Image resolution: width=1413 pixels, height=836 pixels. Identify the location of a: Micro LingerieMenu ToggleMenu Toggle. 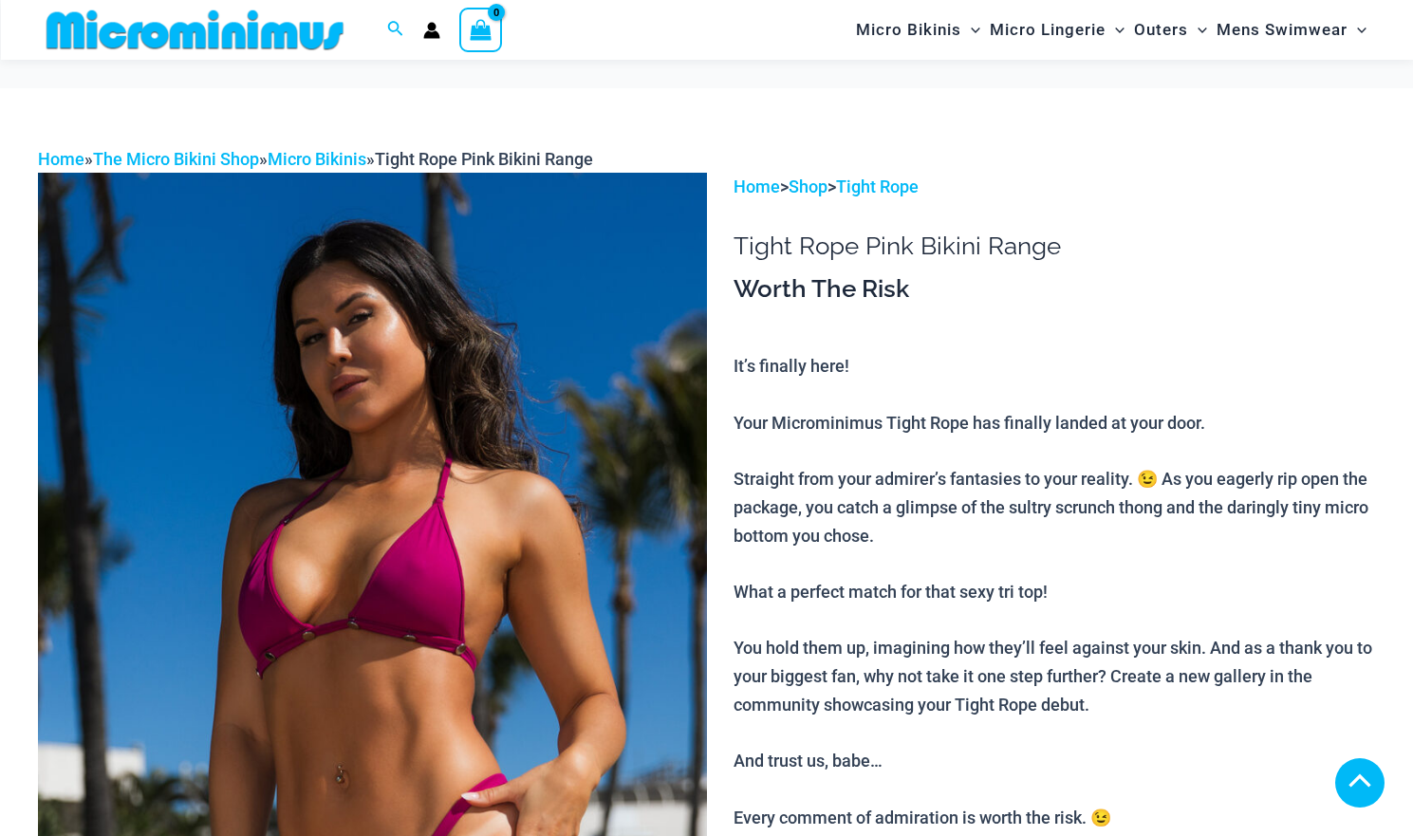
(1057, 29).